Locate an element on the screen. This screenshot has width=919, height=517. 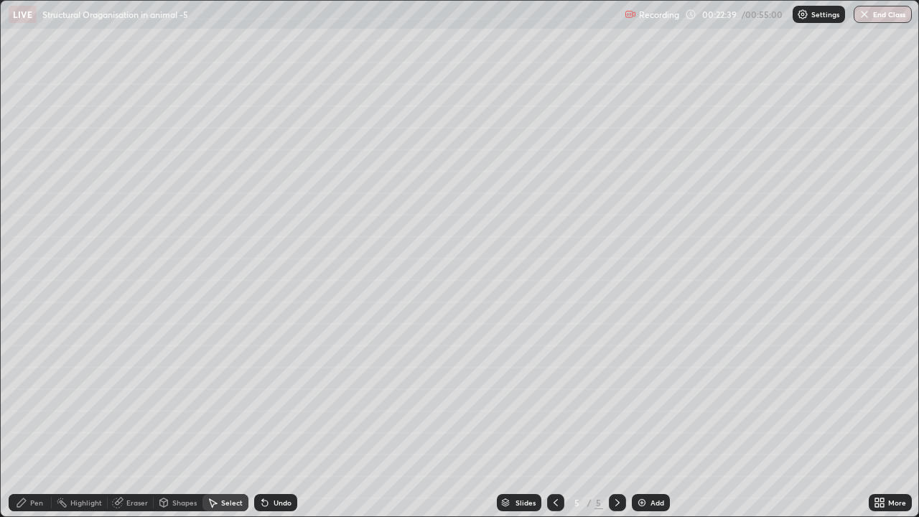
div: More is located at coordinates (897, 502).